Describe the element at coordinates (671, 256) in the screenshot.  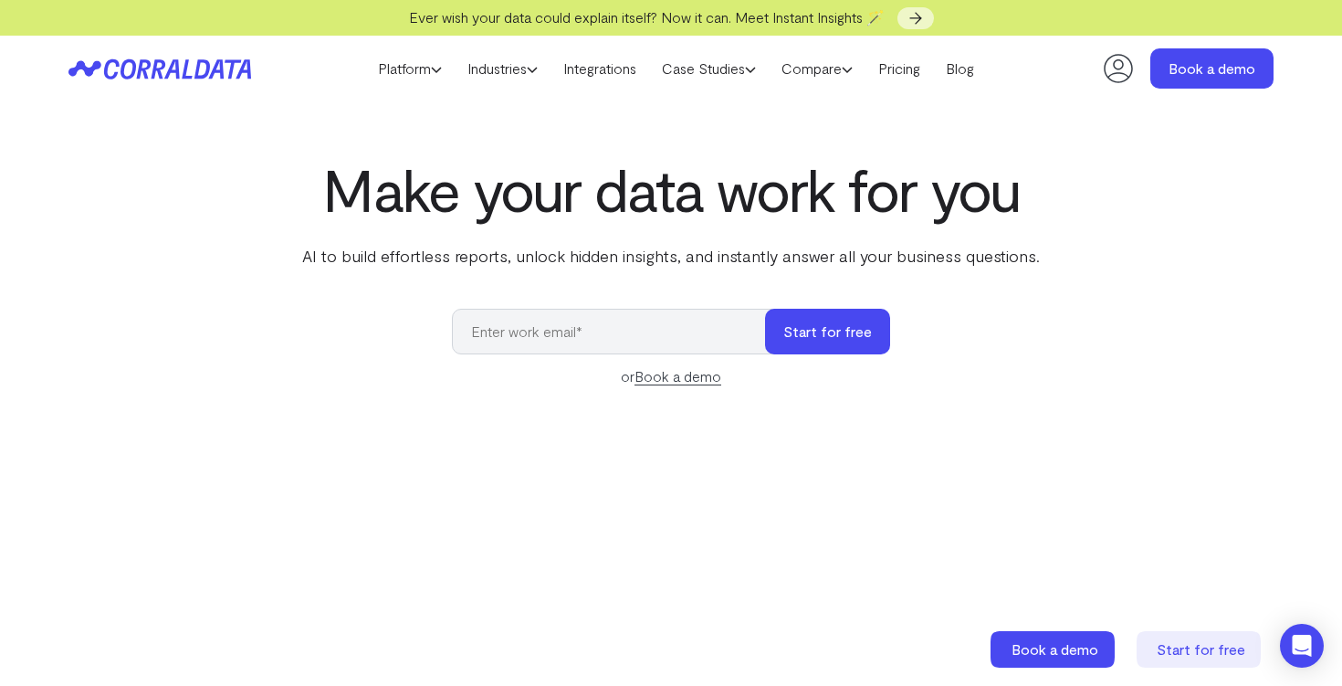
I see `p: AI to build effortless reports, unlock hidden insights, and instantly answer all your business qu...` at that location.